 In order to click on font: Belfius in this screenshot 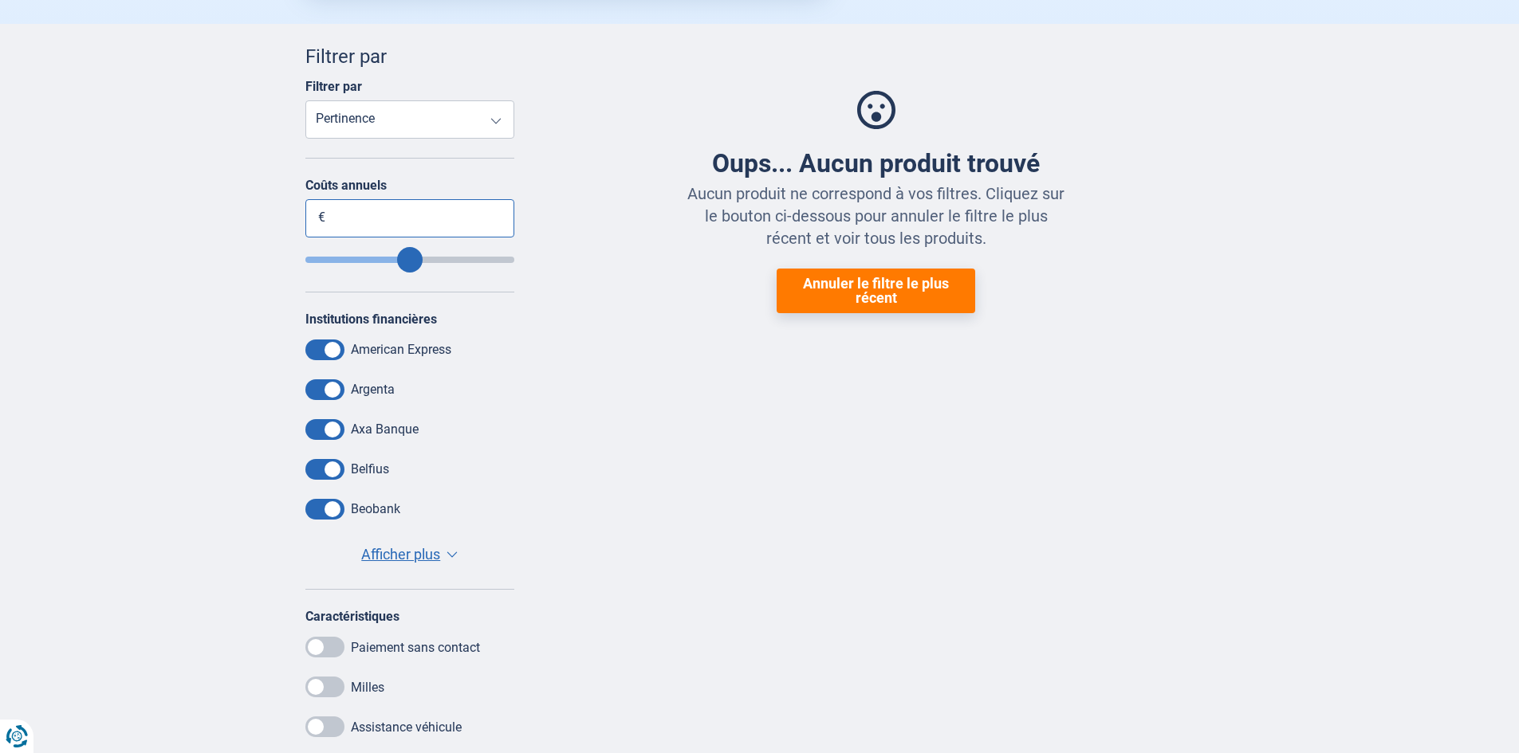, I will do `click(370, 469)`.